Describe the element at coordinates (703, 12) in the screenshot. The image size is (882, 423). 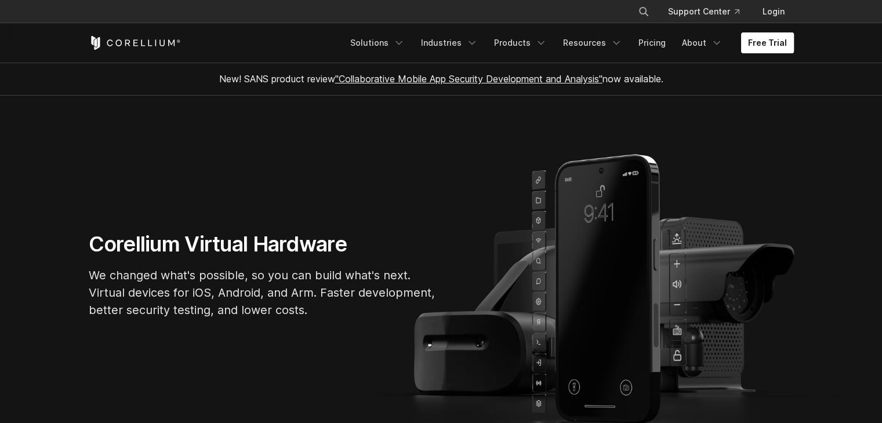
I see `a: Support Center` at that location.